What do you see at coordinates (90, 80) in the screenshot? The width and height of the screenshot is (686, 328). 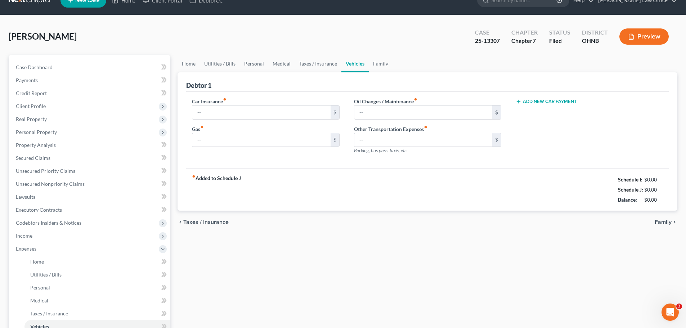 I see `a: Payments` at bounding box center [90, 80].